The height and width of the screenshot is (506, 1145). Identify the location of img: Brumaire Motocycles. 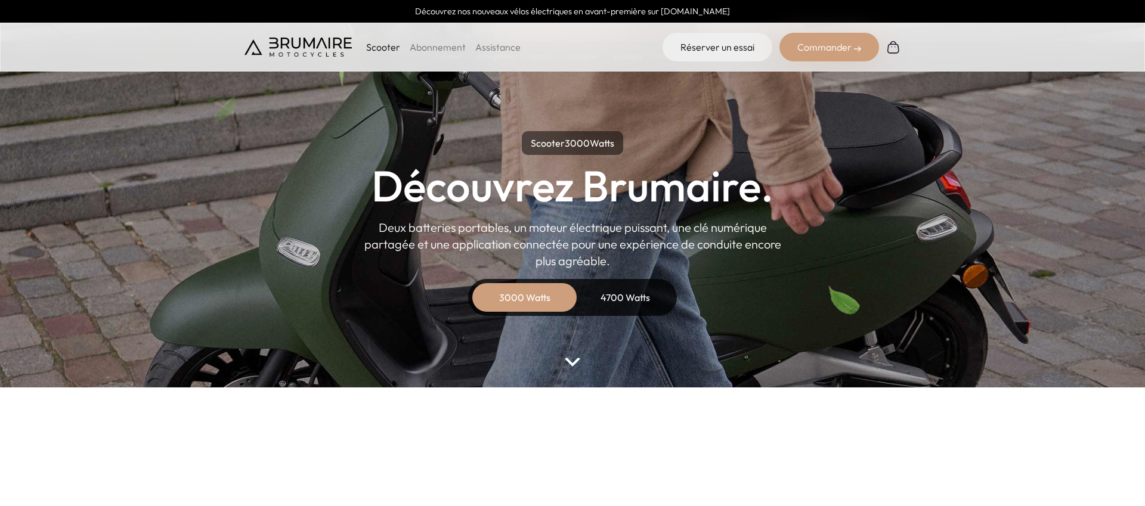
(298, 47).